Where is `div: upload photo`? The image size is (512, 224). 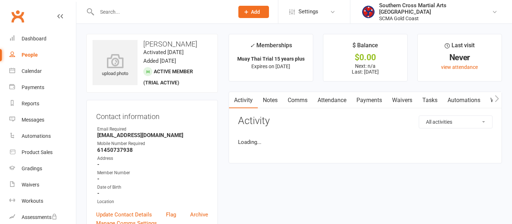 div: upload photo is located at coordinates (115, 66).